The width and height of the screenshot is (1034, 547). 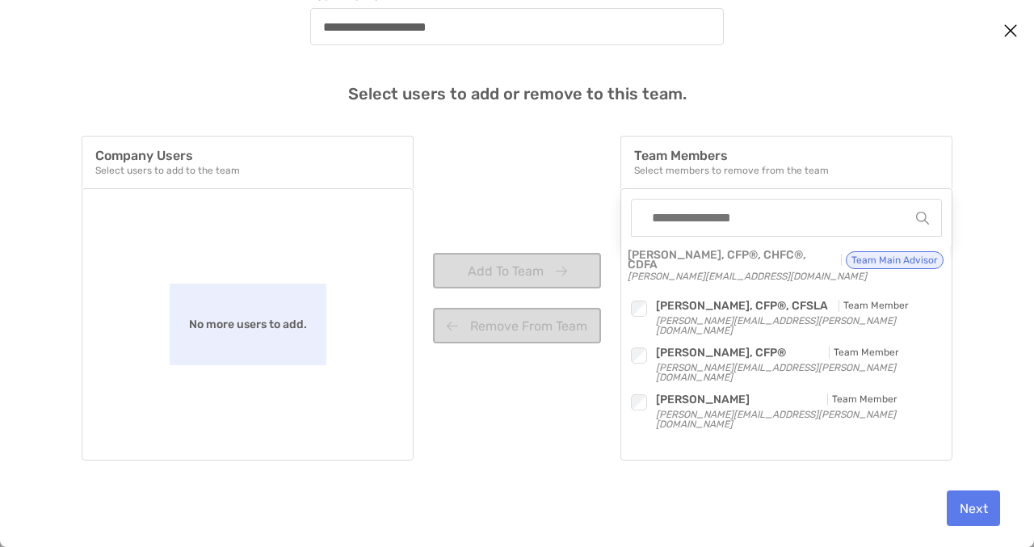 What do you see at coordinates (247, 156) in the screenshot?
I see `h3: Company Users` at bounding box center [247, 156].